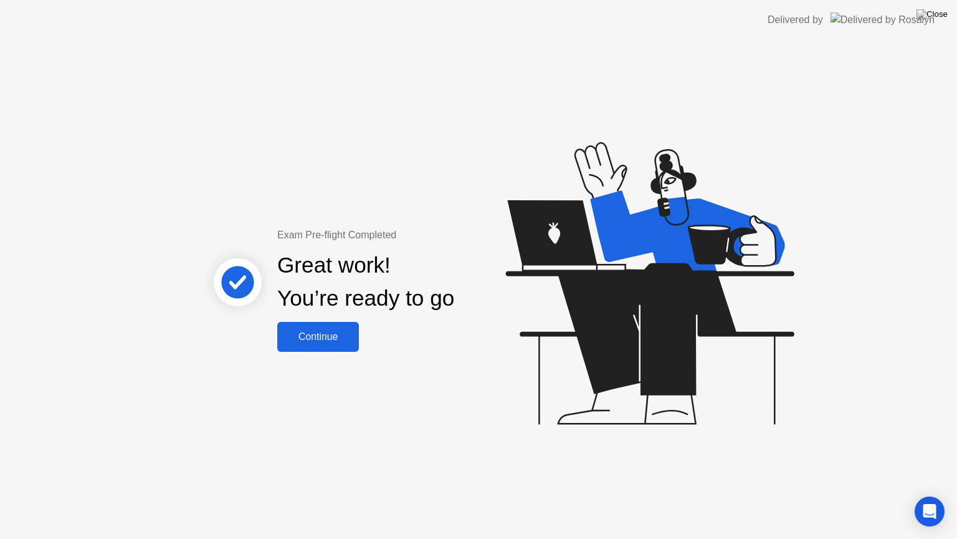 Image resolution: width=957 pixels, height=539 pixels. I want to click on div: Great work! You’re ready to go, so click(366, 282).